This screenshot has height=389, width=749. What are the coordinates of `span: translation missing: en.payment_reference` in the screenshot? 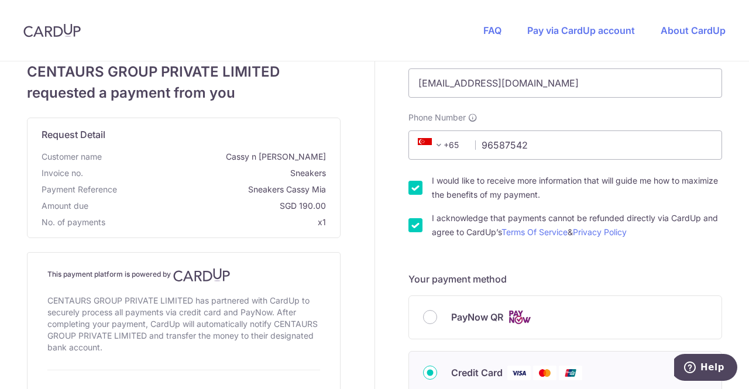 It's located at (79, 189).